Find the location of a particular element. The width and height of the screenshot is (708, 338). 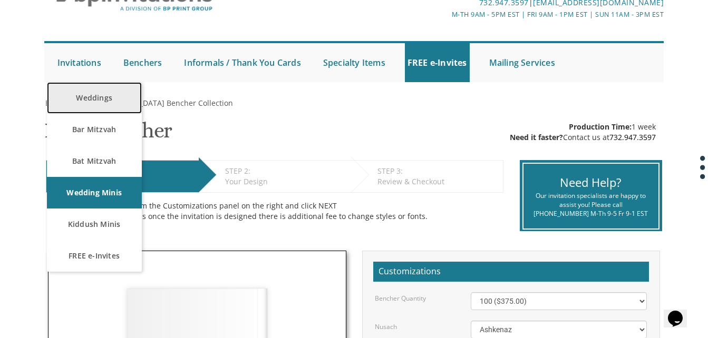

a: 732.947.3597 is located at coordinates (633, 137).